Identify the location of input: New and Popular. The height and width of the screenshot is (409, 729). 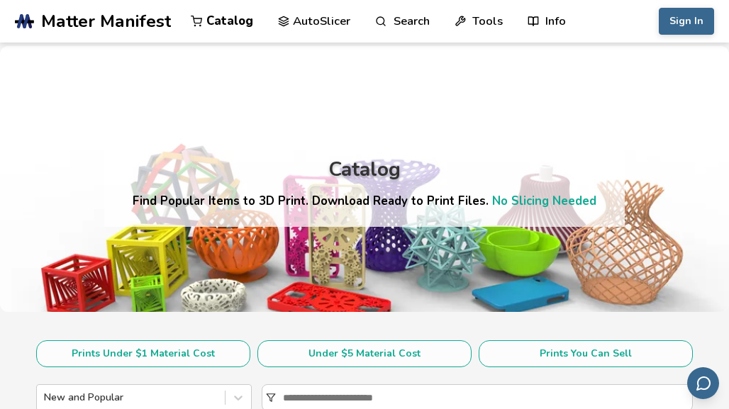
(45, 398).